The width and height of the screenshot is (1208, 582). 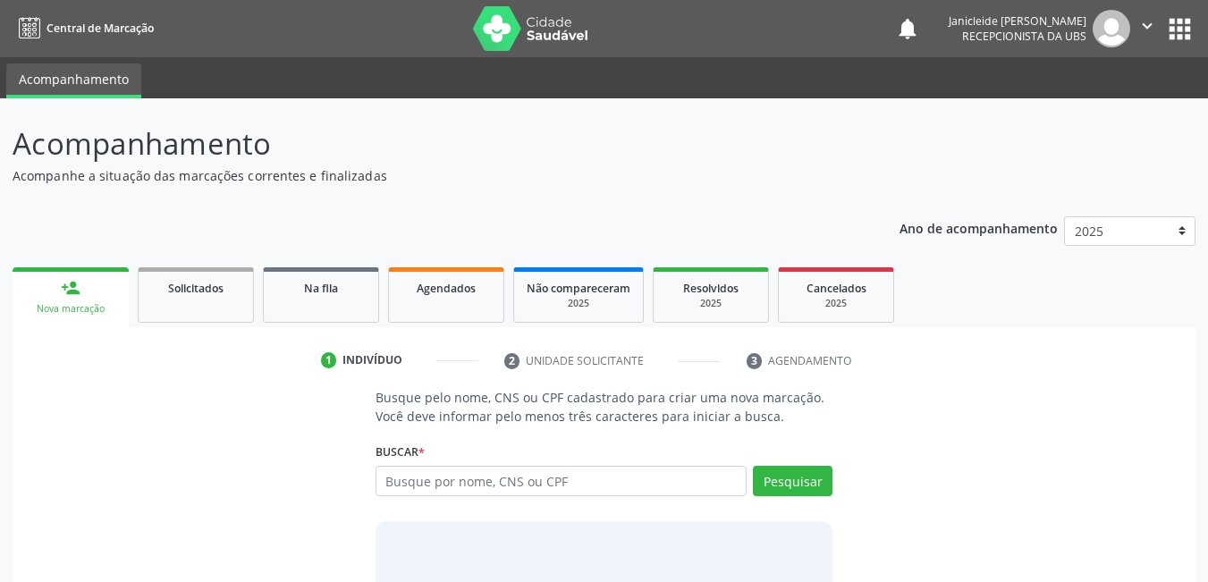 I want to click on p: Ano de acompanhamento, so click(x=978, y=227).